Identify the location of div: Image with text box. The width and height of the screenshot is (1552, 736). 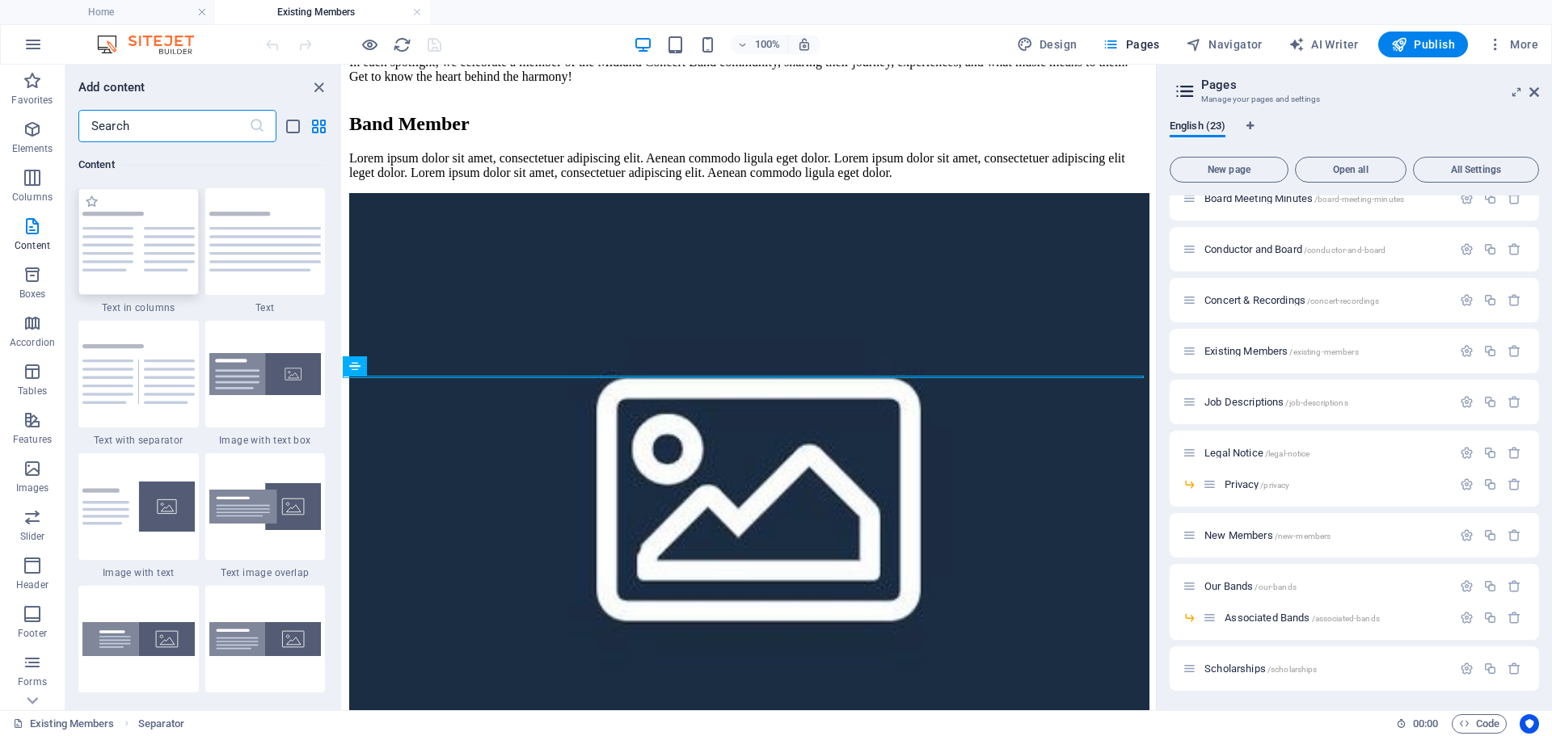
(265, 384).